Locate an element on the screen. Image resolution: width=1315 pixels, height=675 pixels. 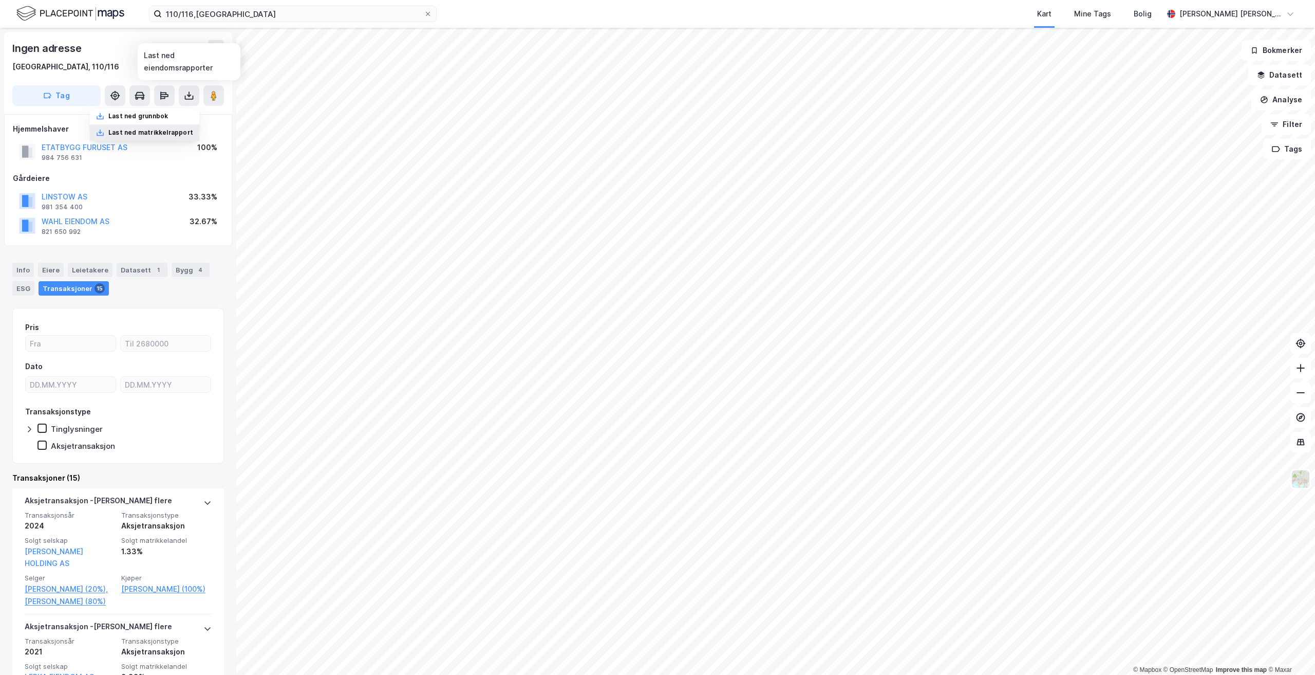
button: Bokmerker is located at coordinates (1276, 50).